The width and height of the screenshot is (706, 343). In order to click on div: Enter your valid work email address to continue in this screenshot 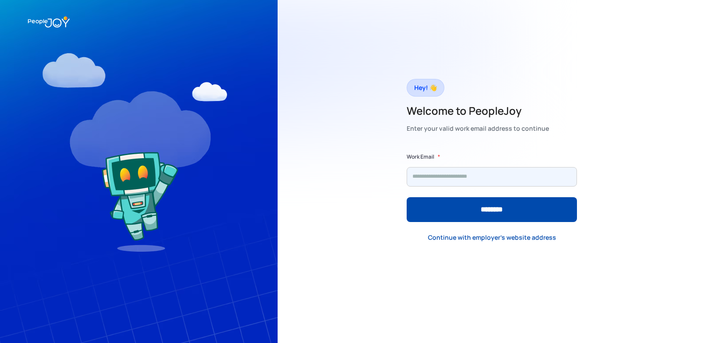, I will do `click(477, 129)`.